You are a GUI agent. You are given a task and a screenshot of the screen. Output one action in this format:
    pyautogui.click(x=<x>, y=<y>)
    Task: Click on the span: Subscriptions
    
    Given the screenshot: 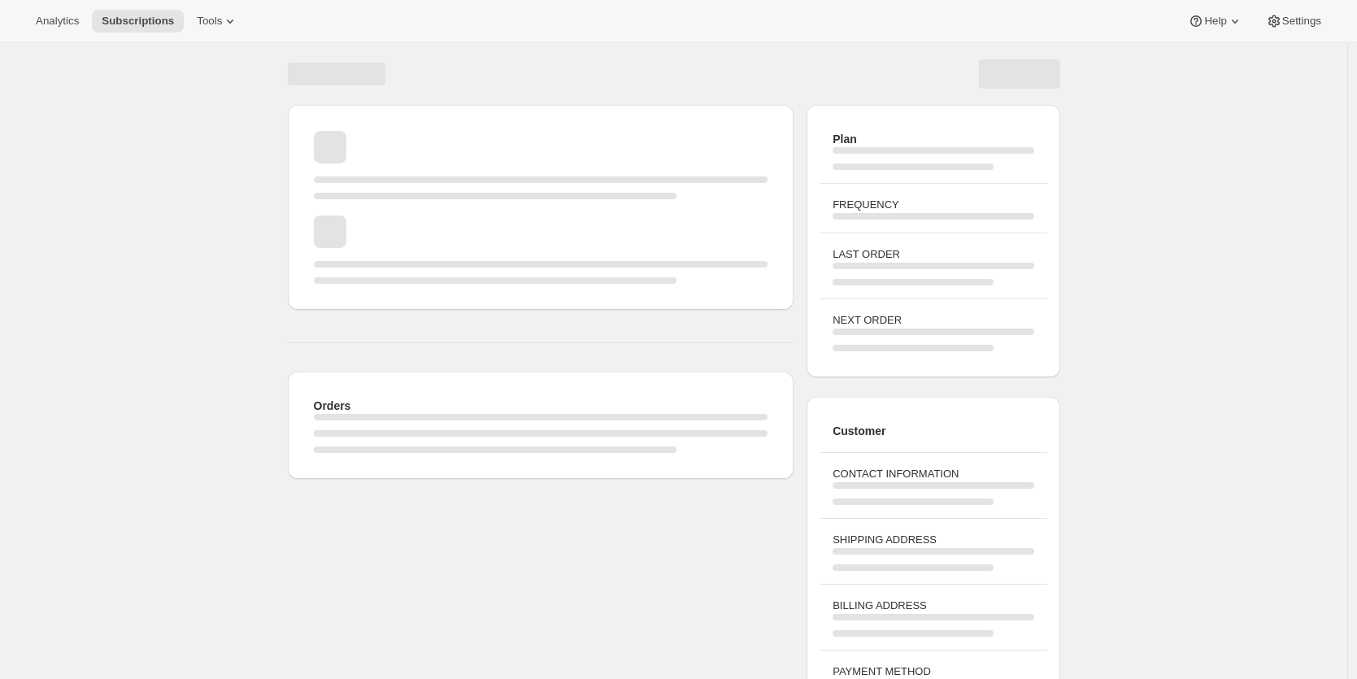 What is the action you would take?
    pyautogui.click(x=137, y=21)
    